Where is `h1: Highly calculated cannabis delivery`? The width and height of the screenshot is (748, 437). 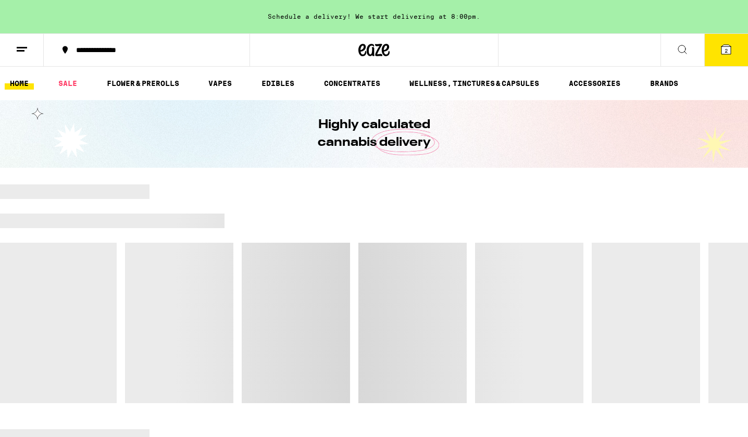 h1: Highly calculated cannabis delivery is located at coordinates (374, 134).